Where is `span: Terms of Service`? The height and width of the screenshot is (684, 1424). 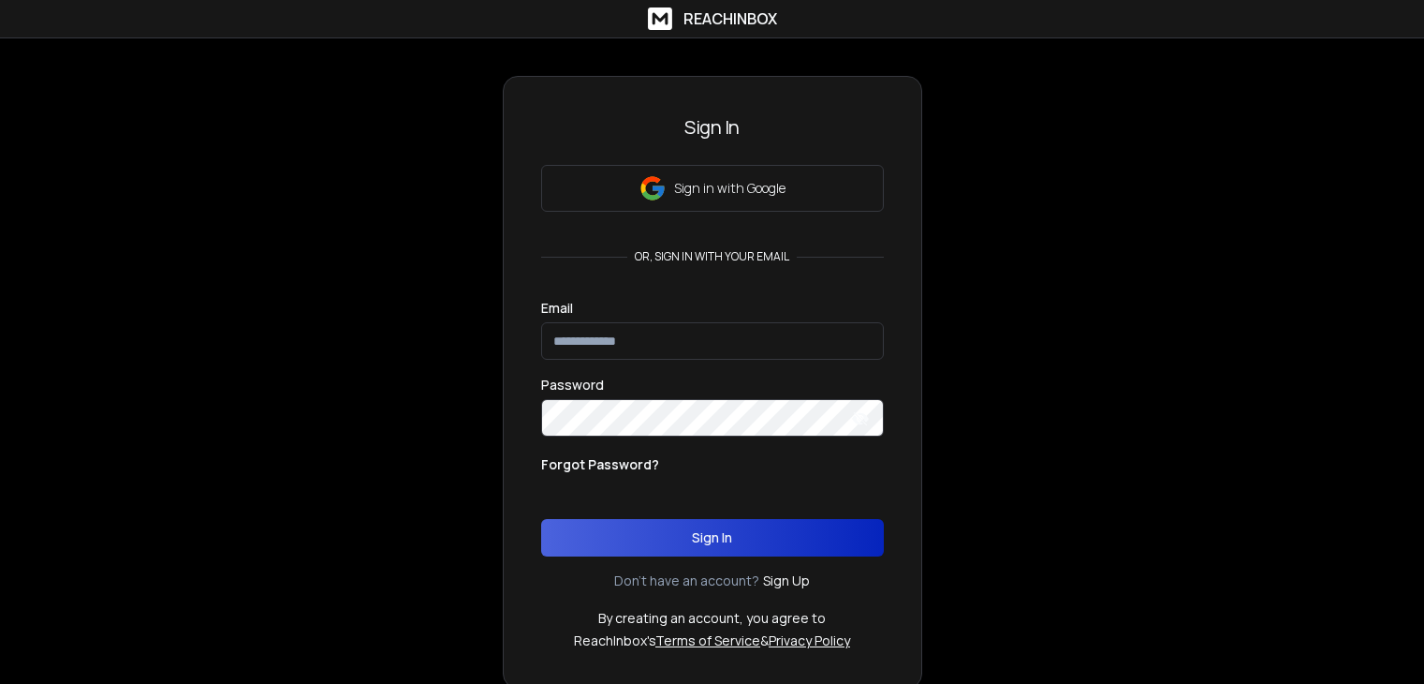 span: Terms of Service is located at coordinates (708, 639).